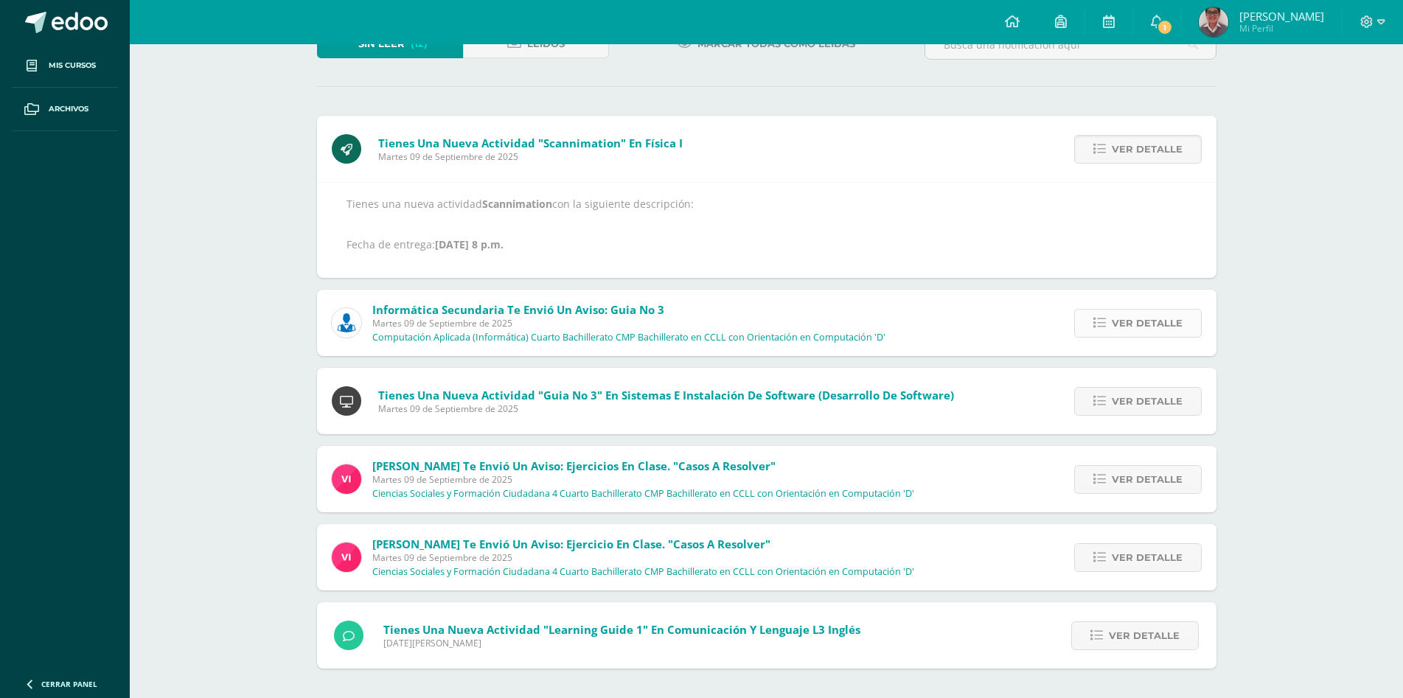 This screenshot has width=1403, height=698. Describe the element at coordinates (1070, 44) in the screenshot. I see `input: Busca una notificación aquí` at that location.